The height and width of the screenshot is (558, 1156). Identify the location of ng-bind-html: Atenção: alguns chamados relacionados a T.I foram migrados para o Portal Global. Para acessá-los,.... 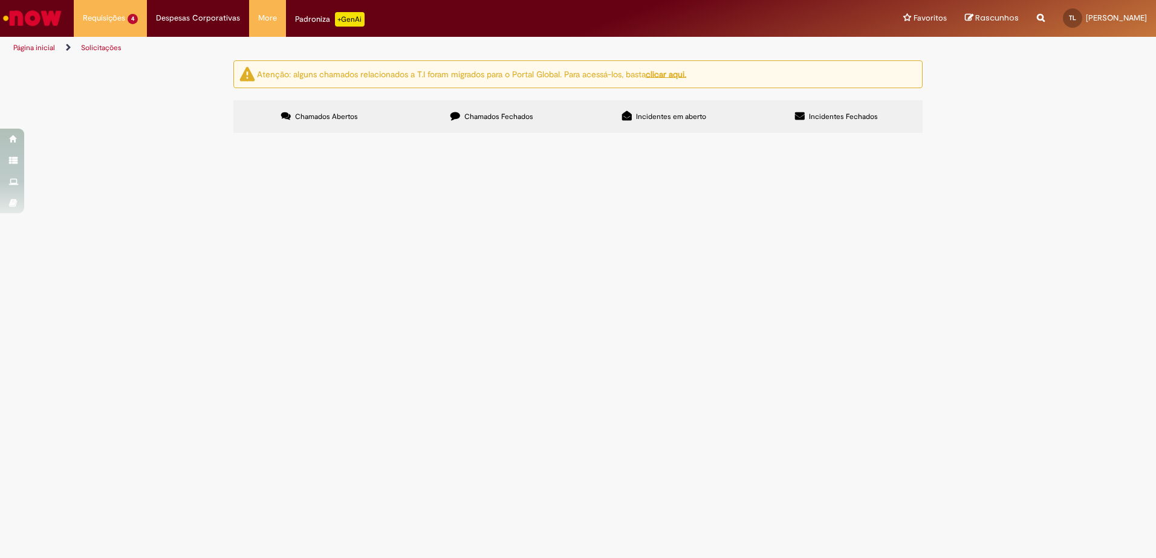
(471, 74).